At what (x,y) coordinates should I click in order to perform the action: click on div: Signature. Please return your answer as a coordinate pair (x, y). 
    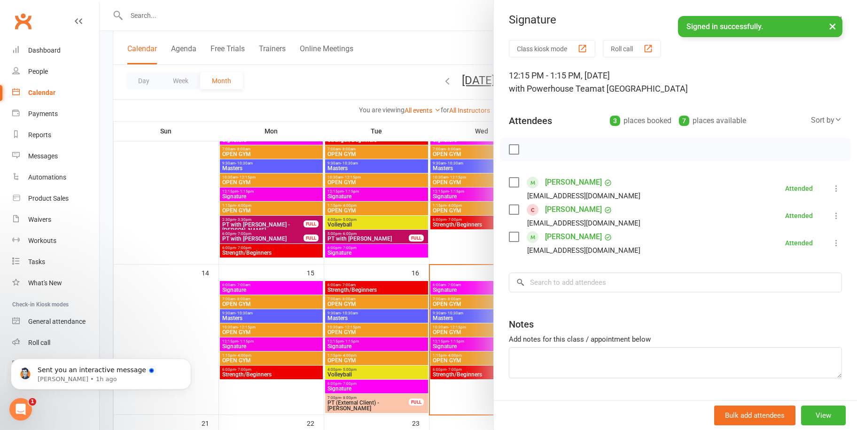
    Looking at the image, I should click on (675, 20).